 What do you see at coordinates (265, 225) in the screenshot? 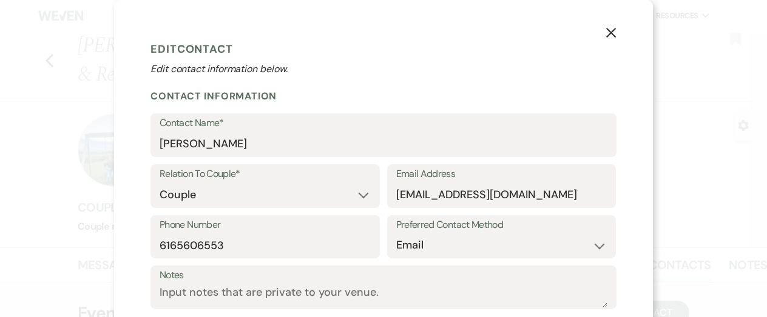
I see `label: Phone Number` at bounding box center [265, 225].